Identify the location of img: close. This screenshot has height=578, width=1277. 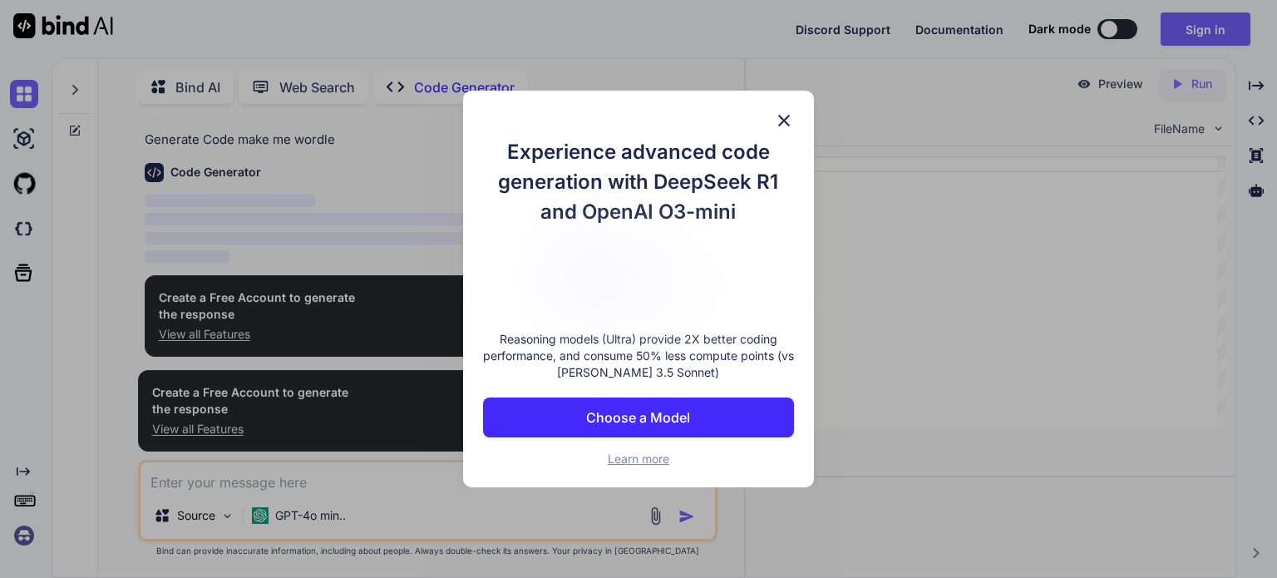
(784, 121).